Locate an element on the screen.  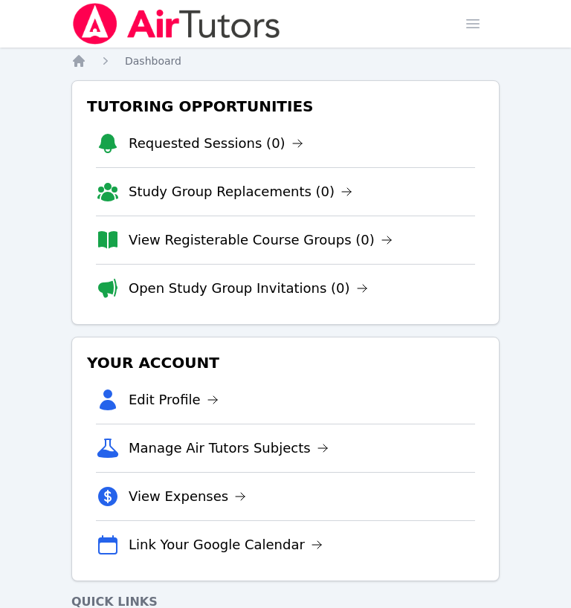
nav: Breadcrumb is located at coordinates (286, 61).